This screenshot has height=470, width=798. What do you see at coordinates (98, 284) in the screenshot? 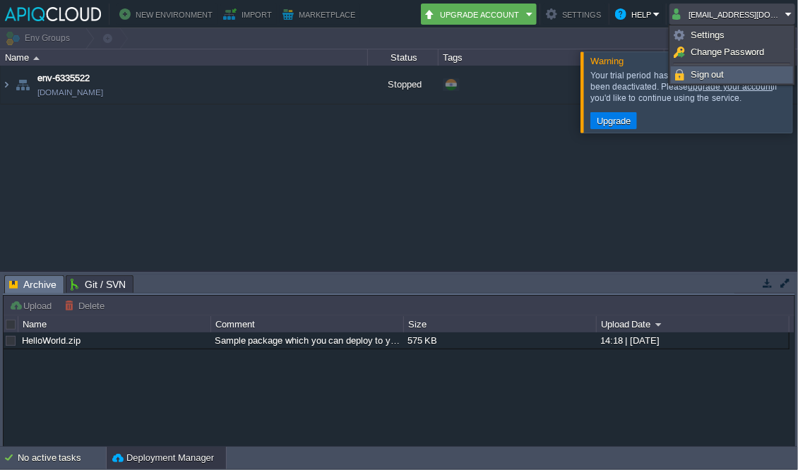
I see `span: Git / SVN` at bounding box center [98, 284].